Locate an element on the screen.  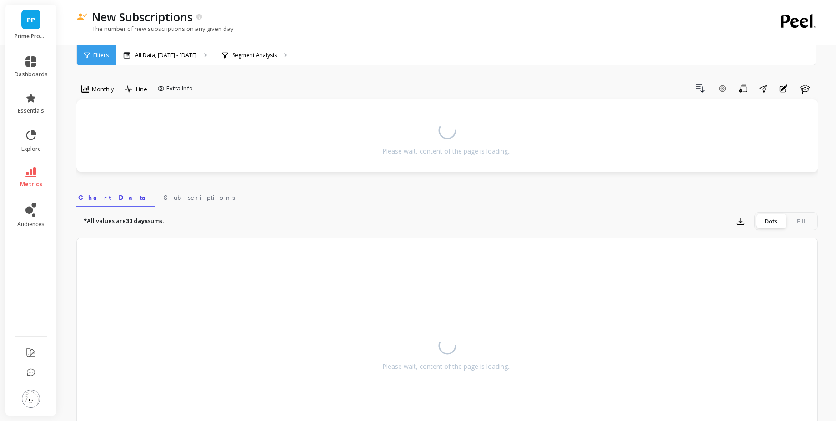
div: Fill is located at coordinates (801, 221).